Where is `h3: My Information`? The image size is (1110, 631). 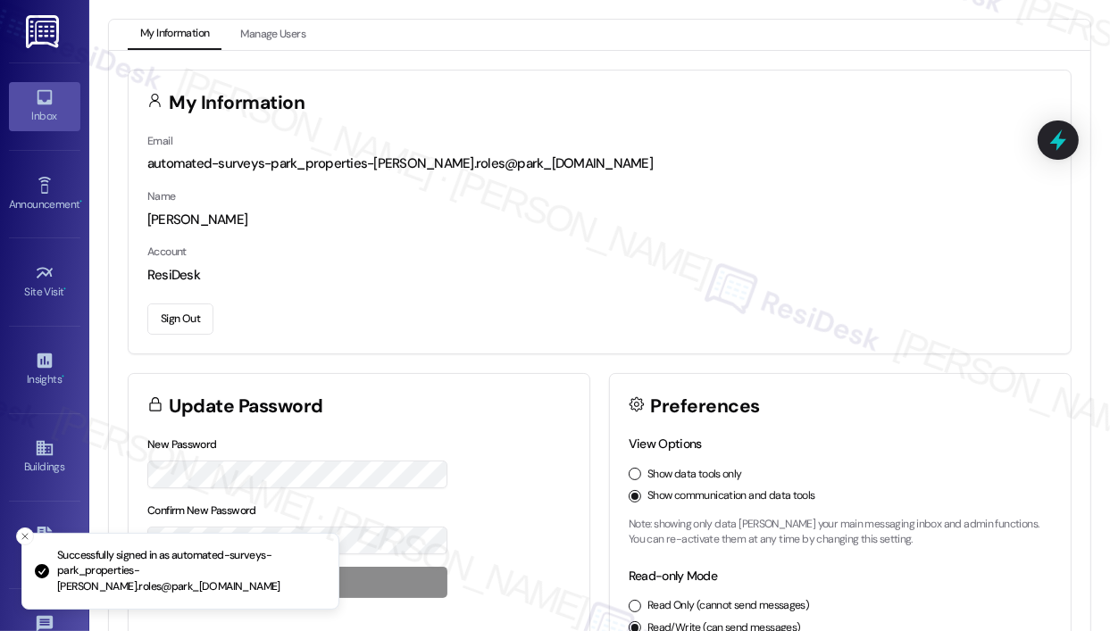 h3: My Information is located at coordinates (237, 103).